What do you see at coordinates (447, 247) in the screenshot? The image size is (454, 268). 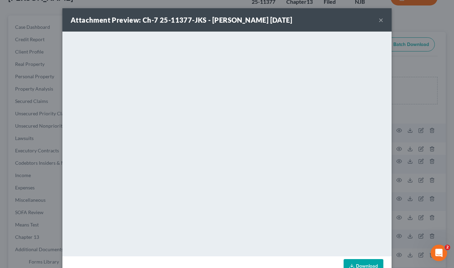 I see `span: 2` at bounding box center [447, 247].